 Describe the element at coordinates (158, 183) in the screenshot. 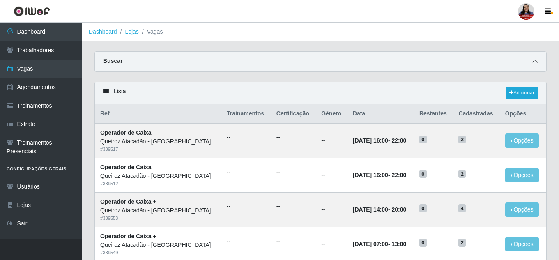

I see `div: # 339512` at that location.